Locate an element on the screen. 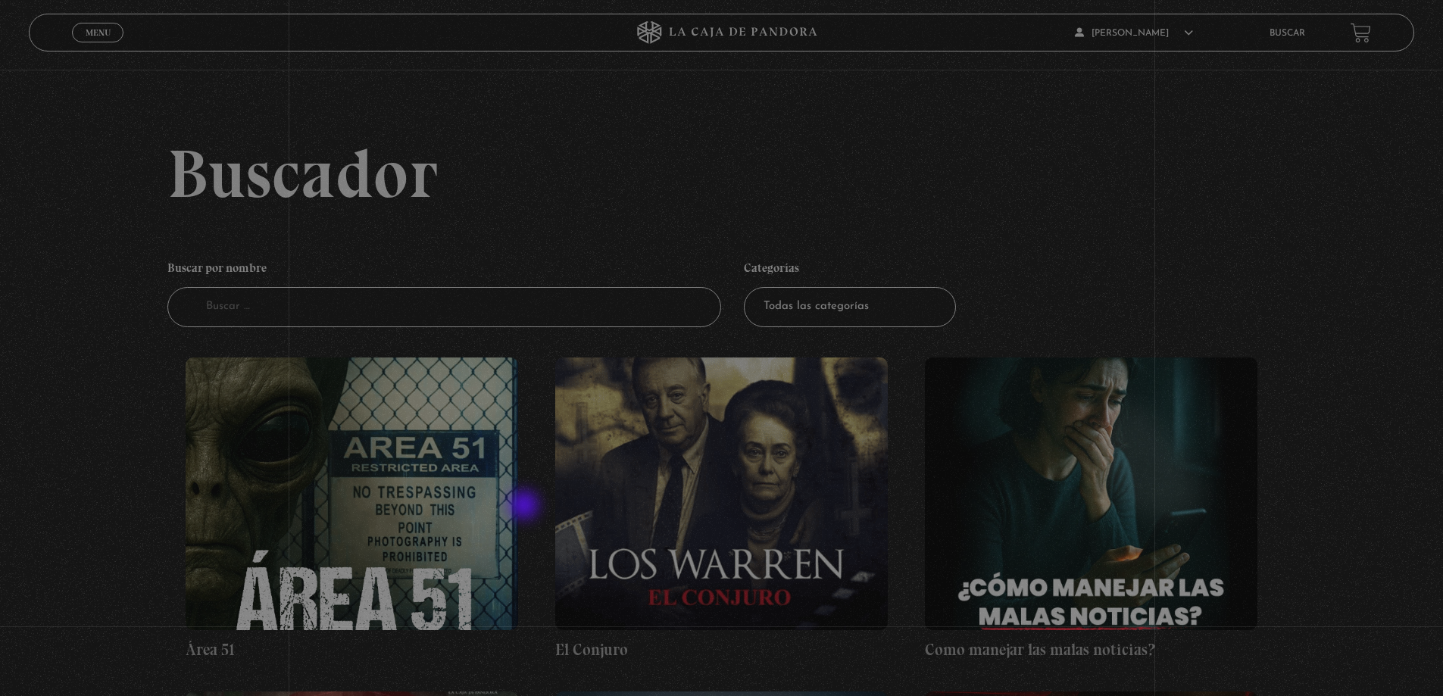  a: View your shopping cart is located at coordinates (1360, 33).